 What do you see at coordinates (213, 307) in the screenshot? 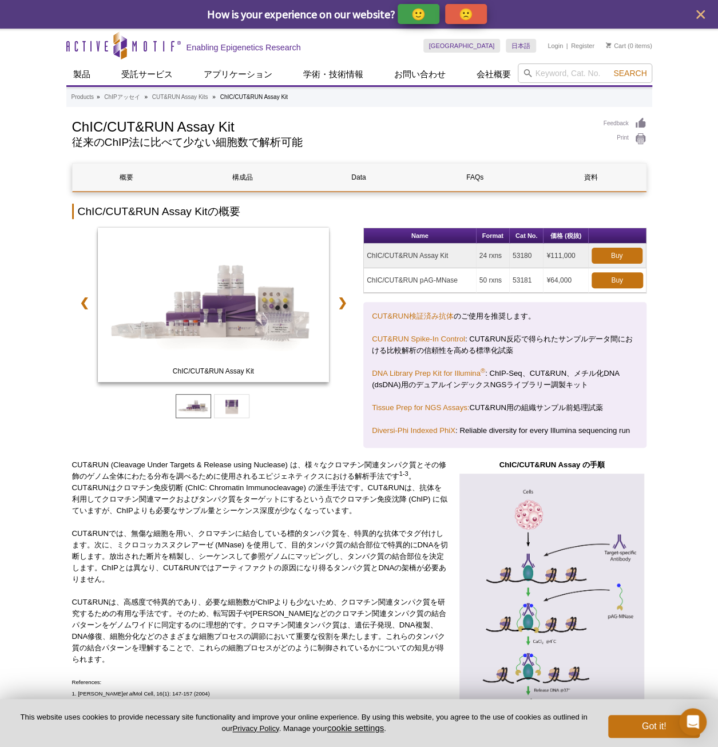
I see `a: ChIC/CUT&RUN Assay Kit` at bounding box center [213, 307].